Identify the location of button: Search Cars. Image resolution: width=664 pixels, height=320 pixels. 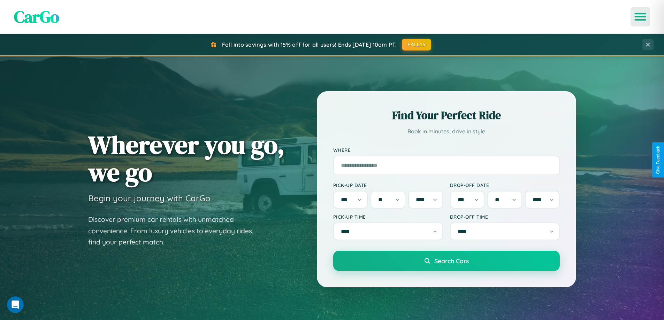
(447, 261).